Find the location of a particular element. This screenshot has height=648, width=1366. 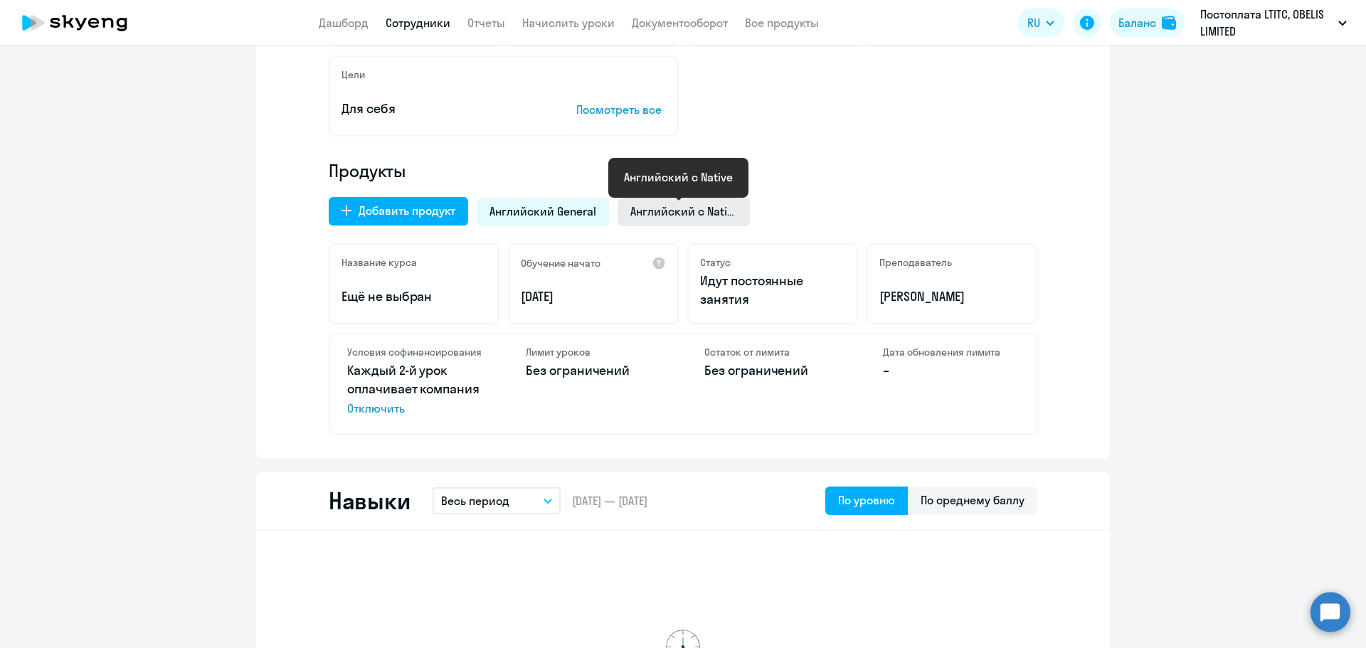

div: Добавить продукт is located at coordinates (407, 211).